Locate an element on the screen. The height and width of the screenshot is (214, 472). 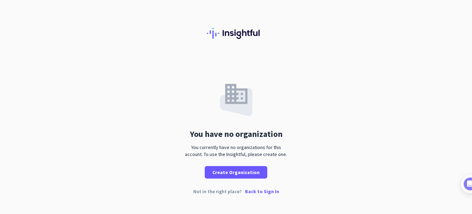
img: Insightful is located at coordinates (236, 33).